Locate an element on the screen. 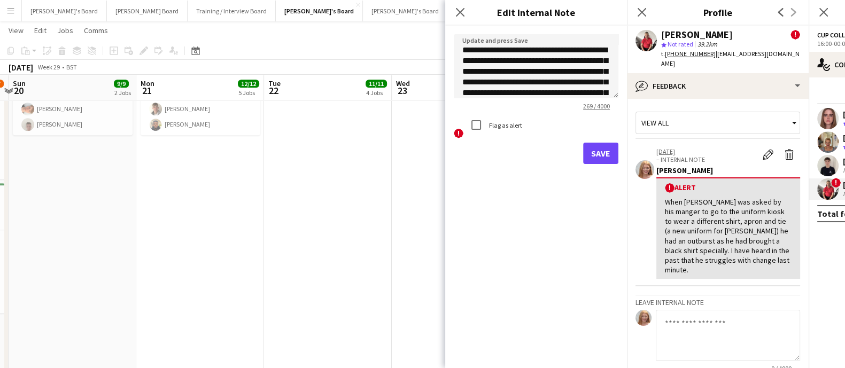 This screenshot has width=845, height=368. span: 20 is located at coordinates (18, 90).